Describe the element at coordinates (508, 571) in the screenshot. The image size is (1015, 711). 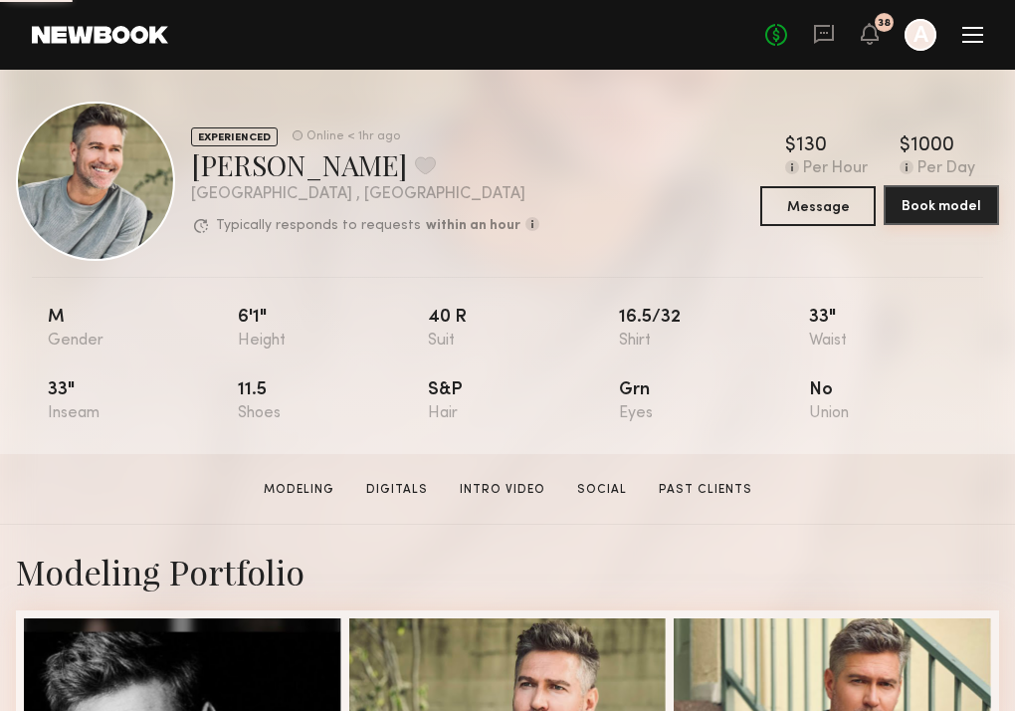
I see `div: Modeling Portfolio` at that location.